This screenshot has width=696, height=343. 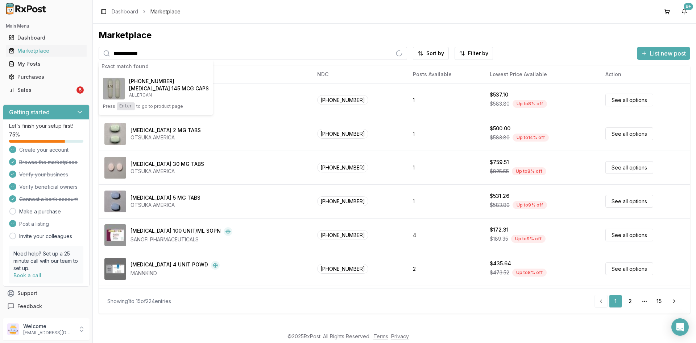 What do you see at coordinates (474, 53) in the screenshot?
I see `button: Filter by` at bounding box center [474, 53].